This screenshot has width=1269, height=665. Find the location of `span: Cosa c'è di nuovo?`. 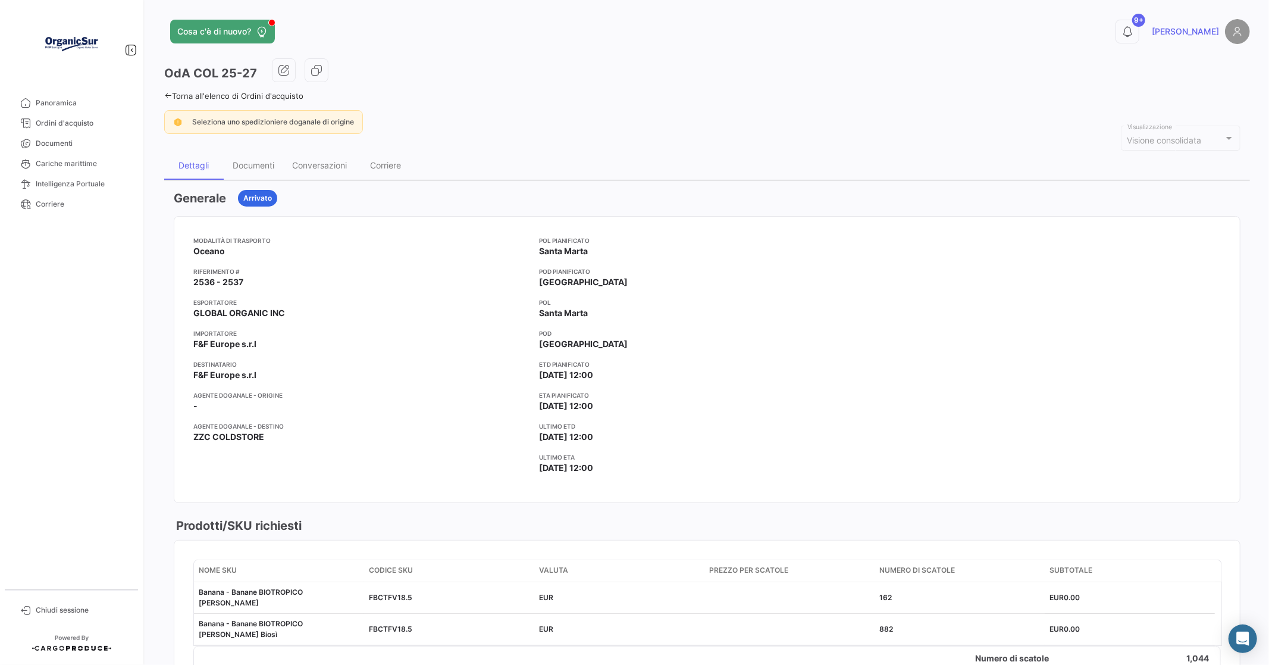

span: Cosa c'è di nuovo? is located at coordinates (214, 32).